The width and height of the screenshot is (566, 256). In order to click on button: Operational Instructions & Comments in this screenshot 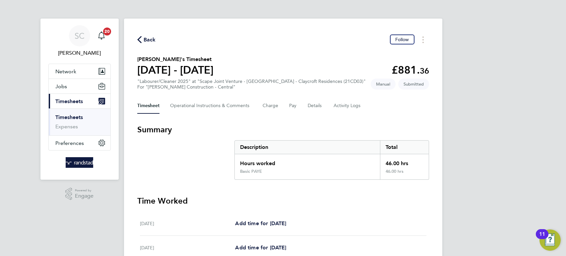, I will do `click(211, 106)`.